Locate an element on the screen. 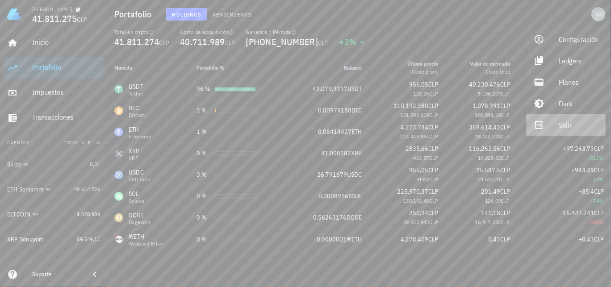 The height and width of the screenshot is (287, 611). div: WETH-icon is located at coordinates (119, 239).